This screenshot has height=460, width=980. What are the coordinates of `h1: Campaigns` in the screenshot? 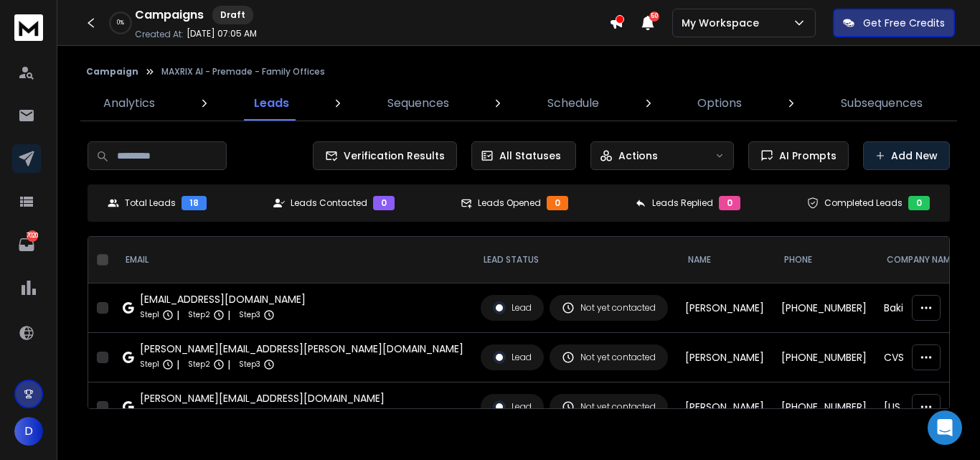 It's located at (169, 15).